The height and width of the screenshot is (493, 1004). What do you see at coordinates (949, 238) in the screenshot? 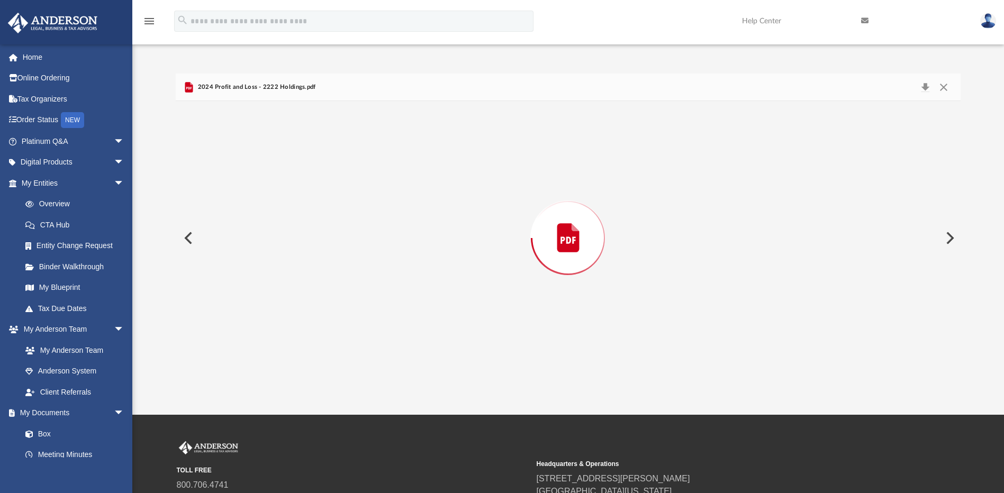
I see `button: Next File` at bounding box center [949, 238].